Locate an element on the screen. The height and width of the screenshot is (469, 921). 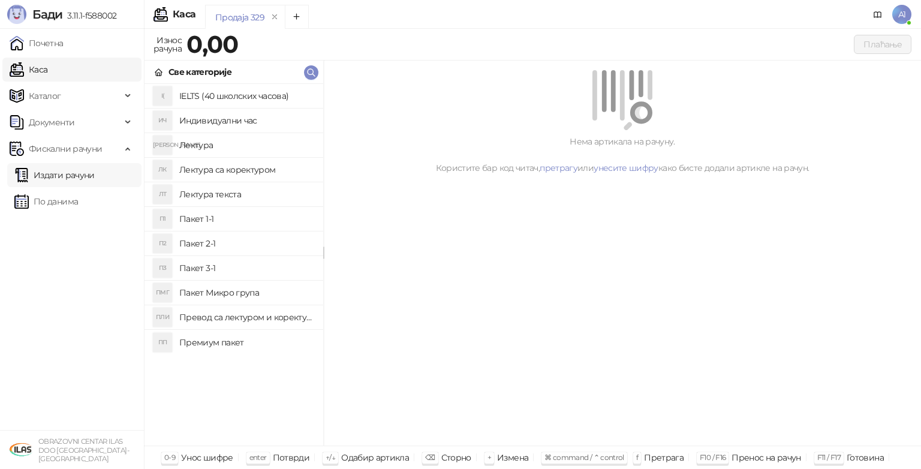
div: Претрага is located at coordinates (664, 458).